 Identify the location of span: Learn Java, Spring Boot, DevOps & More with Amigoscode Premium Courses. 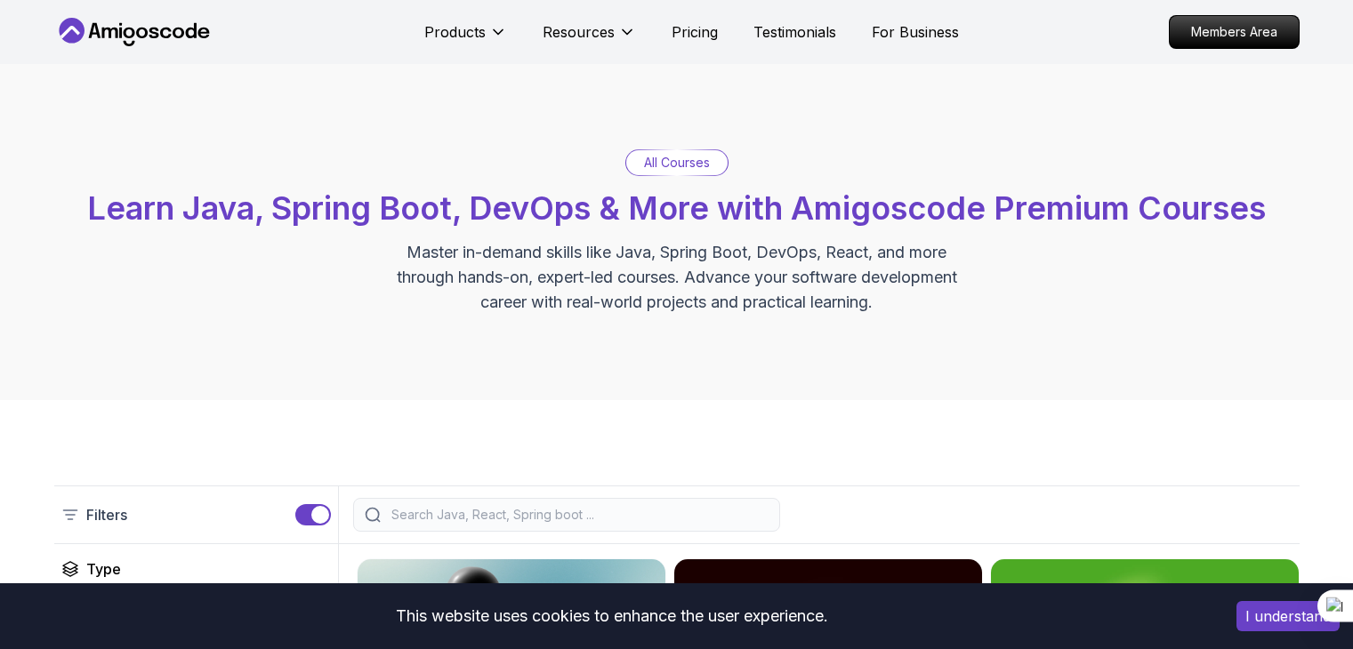
(676, 208).